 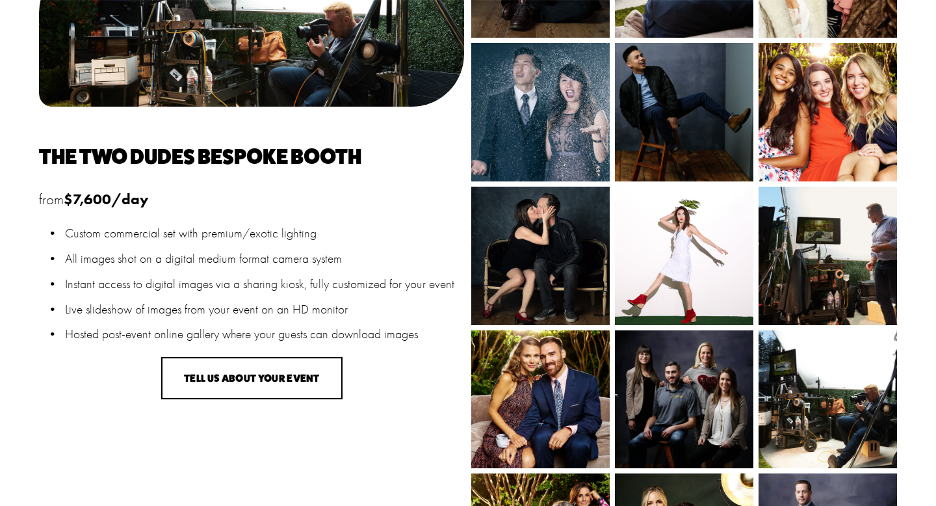 I want to click on img: Google1230339.jpg, so click(x=553, y=112).